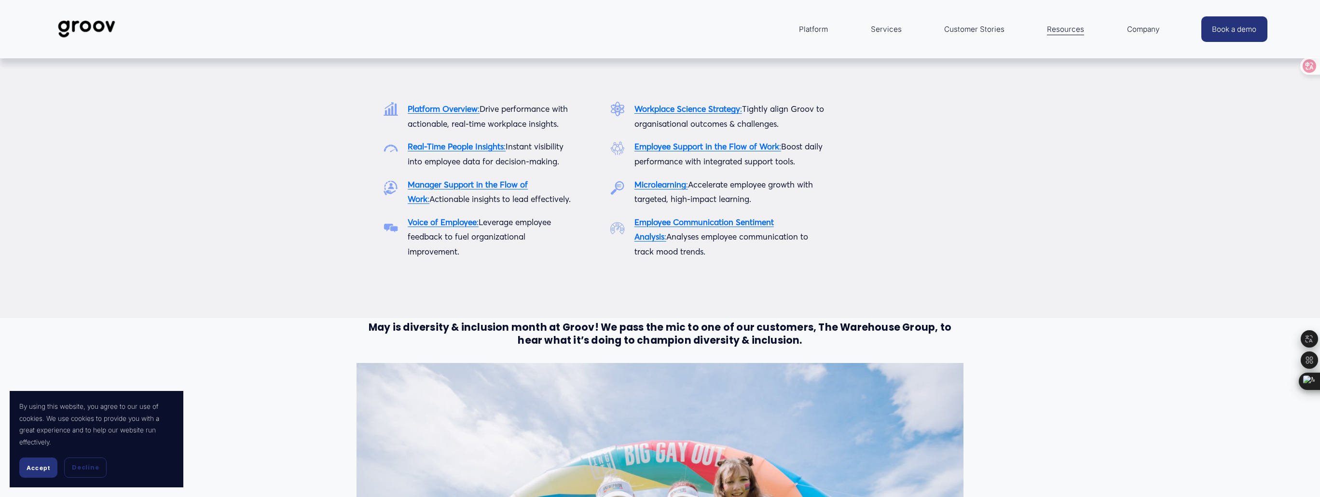 The image size is (1320, 497). What do you see at coordinates (442, 222) in the screenshot?
I see `strong: Voice of Employee` at bounding box center [442, 222].